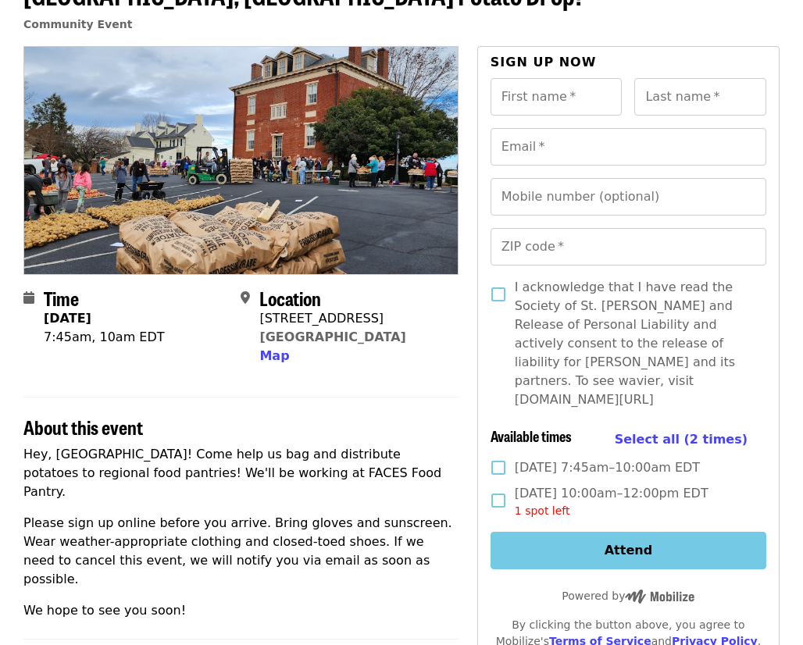  What do you see at coordinates (241, 552) in the screenshot?
I see `p: Please sign up online before you arrive. Bring gloves and sunscreen. Wear weather-appropriate clo...` at bounding box center [241, 552].